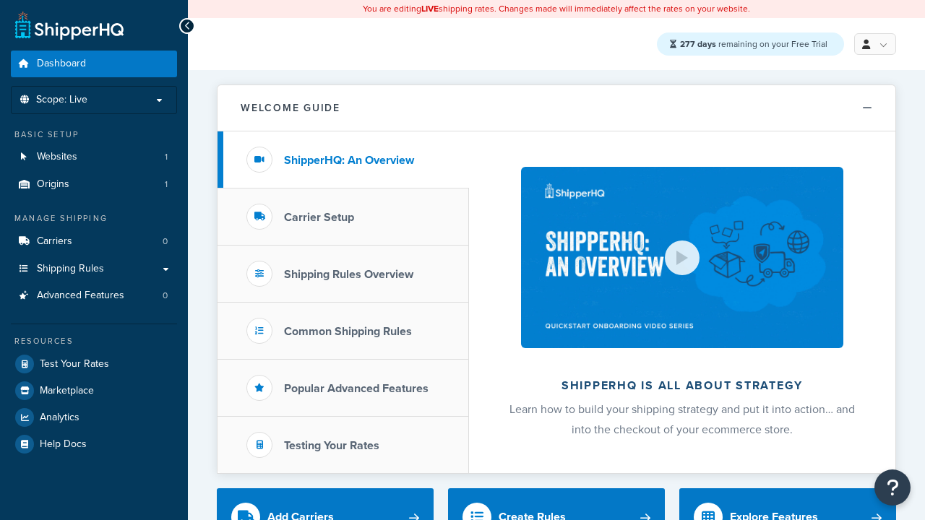  Describe the element at coordinates (94, 184) in the screenshot. I see `li: Origins` at that location.